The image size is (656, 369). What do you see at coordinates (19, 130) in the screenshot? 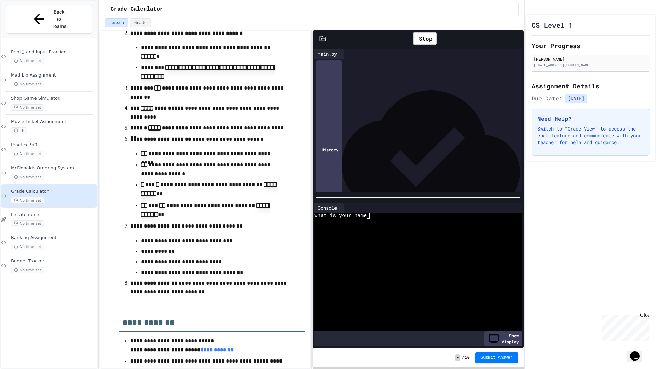
I see `span: 1h` at bounding box center [19, 130].